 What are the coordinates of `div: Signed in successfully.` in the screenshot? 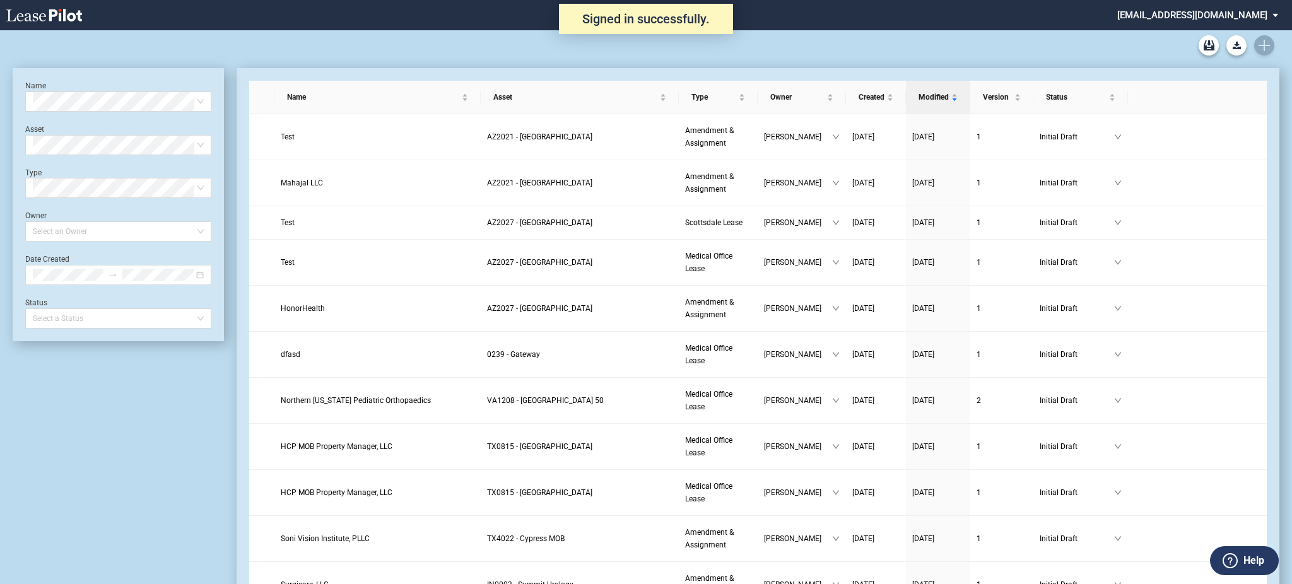 It's located at (646, 19).